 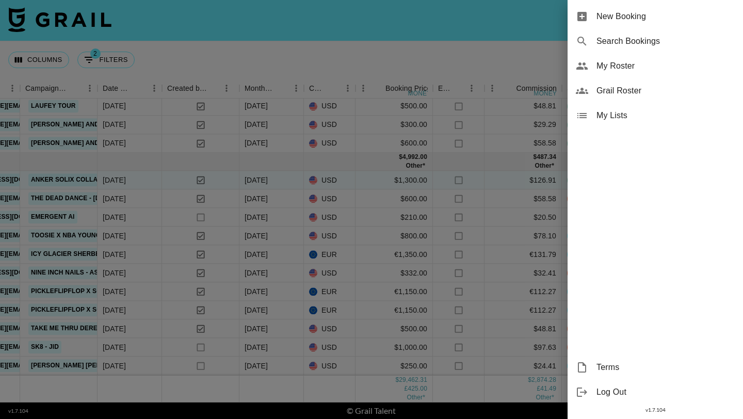 I want to click on span: My Roster, so click(x=666, y=66).